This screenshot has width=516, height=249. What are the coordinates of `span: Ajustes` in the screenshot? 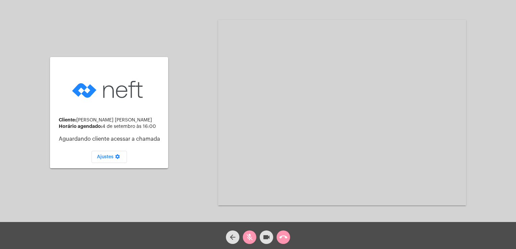 It's located at (109, 157).